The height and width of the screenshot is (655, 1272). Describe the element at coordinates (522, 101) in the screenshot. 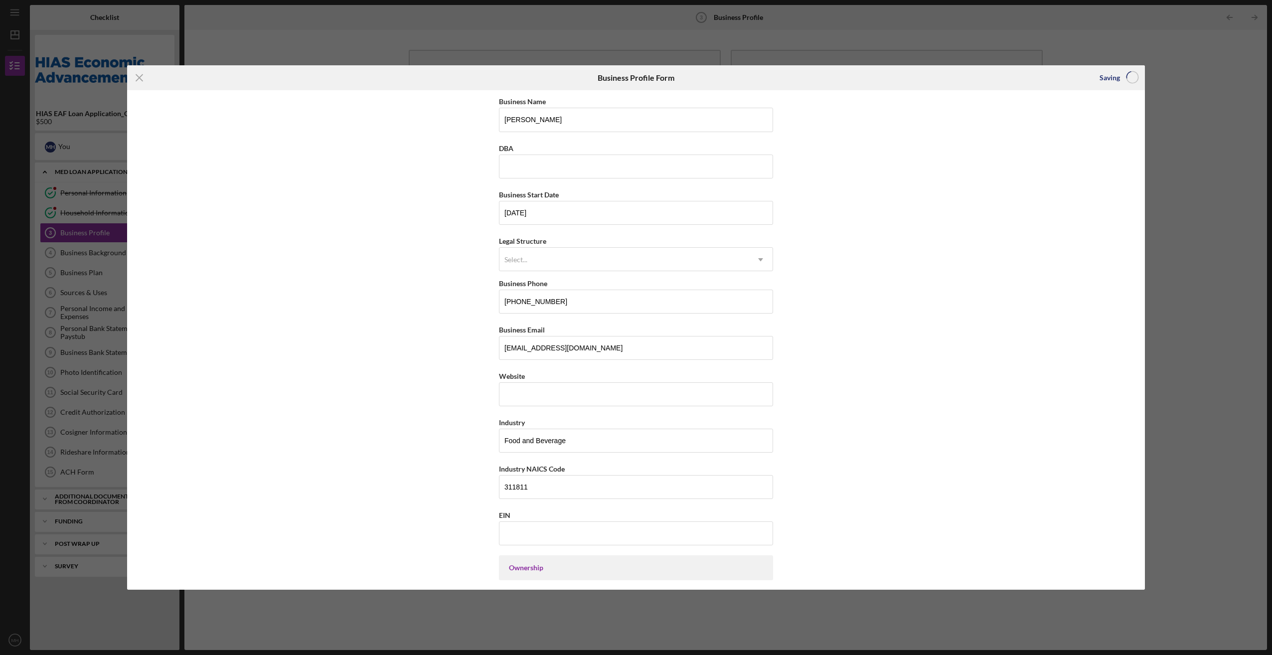

I see `label: Business Name` at that location.